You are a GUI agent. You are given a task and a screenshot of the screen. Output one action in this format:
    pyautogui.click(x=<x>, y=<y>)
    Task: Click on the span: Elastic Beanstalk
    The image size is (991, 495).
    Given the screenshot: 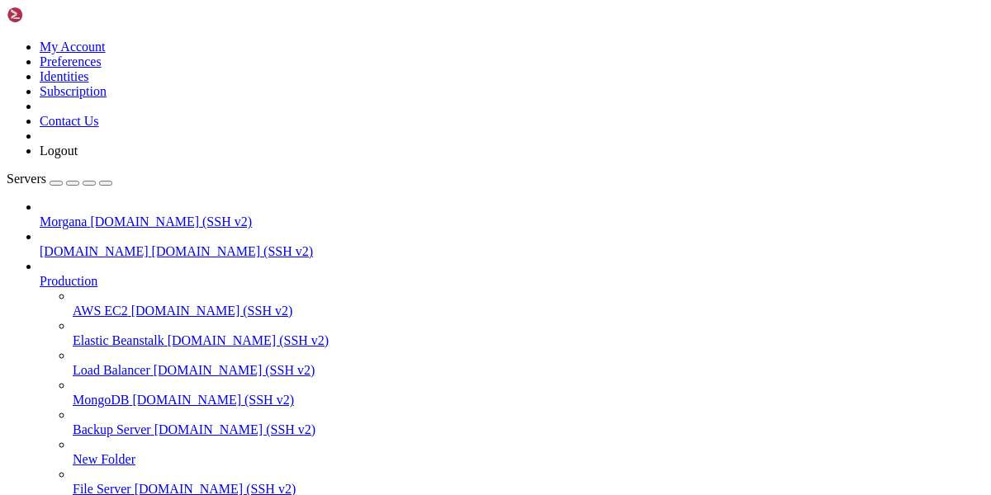 What is the action you would take?
    pyautogui.click(x=118, y=340)
    